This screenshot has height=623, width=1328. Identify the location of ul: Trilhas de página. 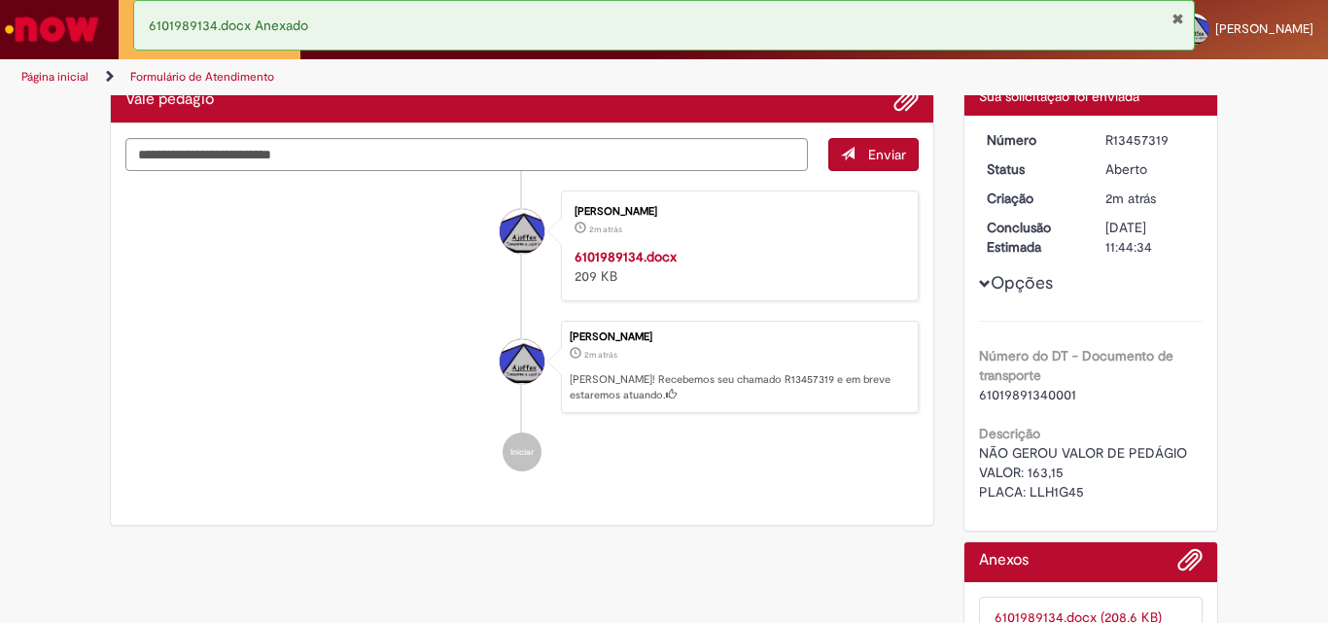
(442, 77).